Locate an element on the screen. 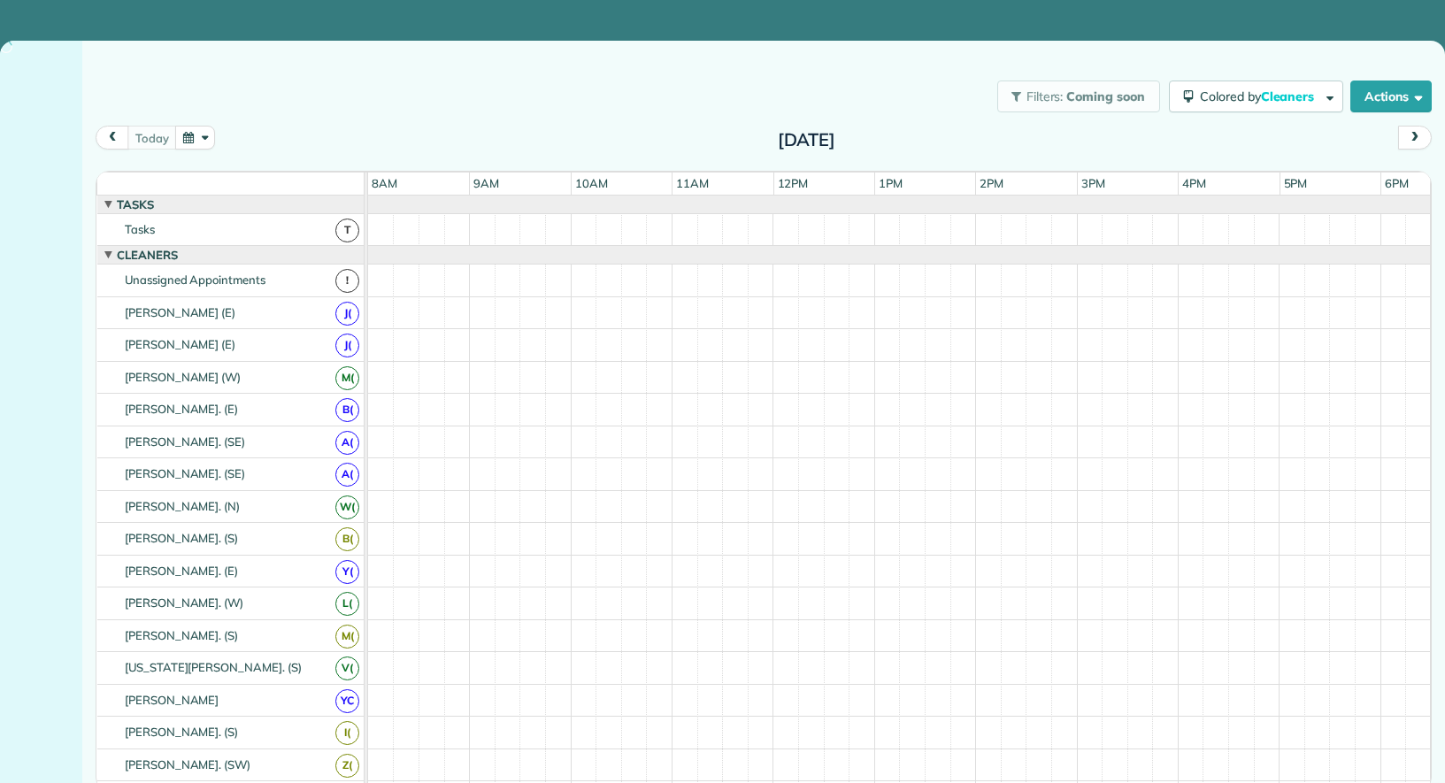 This screenshot has width=1445, height=783. span: 8am is located at coordinates (384, 183).